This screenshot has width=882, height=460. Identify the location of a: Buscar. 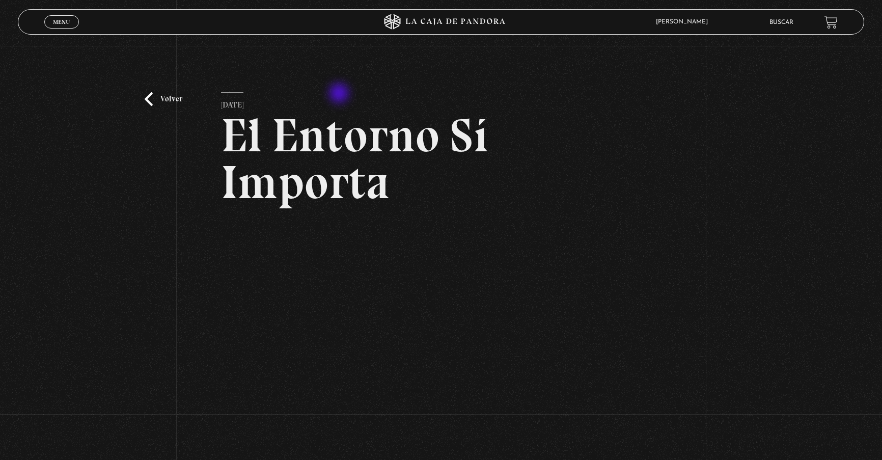
(781, 22).